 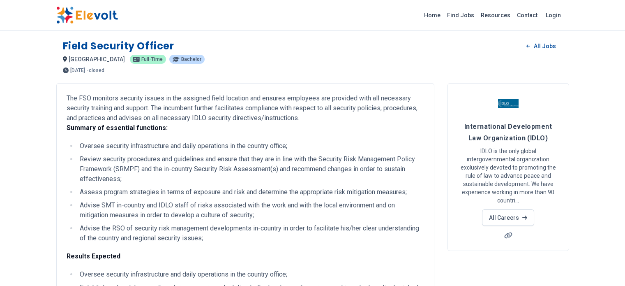 I want to click on li: Advise the RSO of security risk management developments in-country in order to facilitate his/her..., so click(x=251, y=233).